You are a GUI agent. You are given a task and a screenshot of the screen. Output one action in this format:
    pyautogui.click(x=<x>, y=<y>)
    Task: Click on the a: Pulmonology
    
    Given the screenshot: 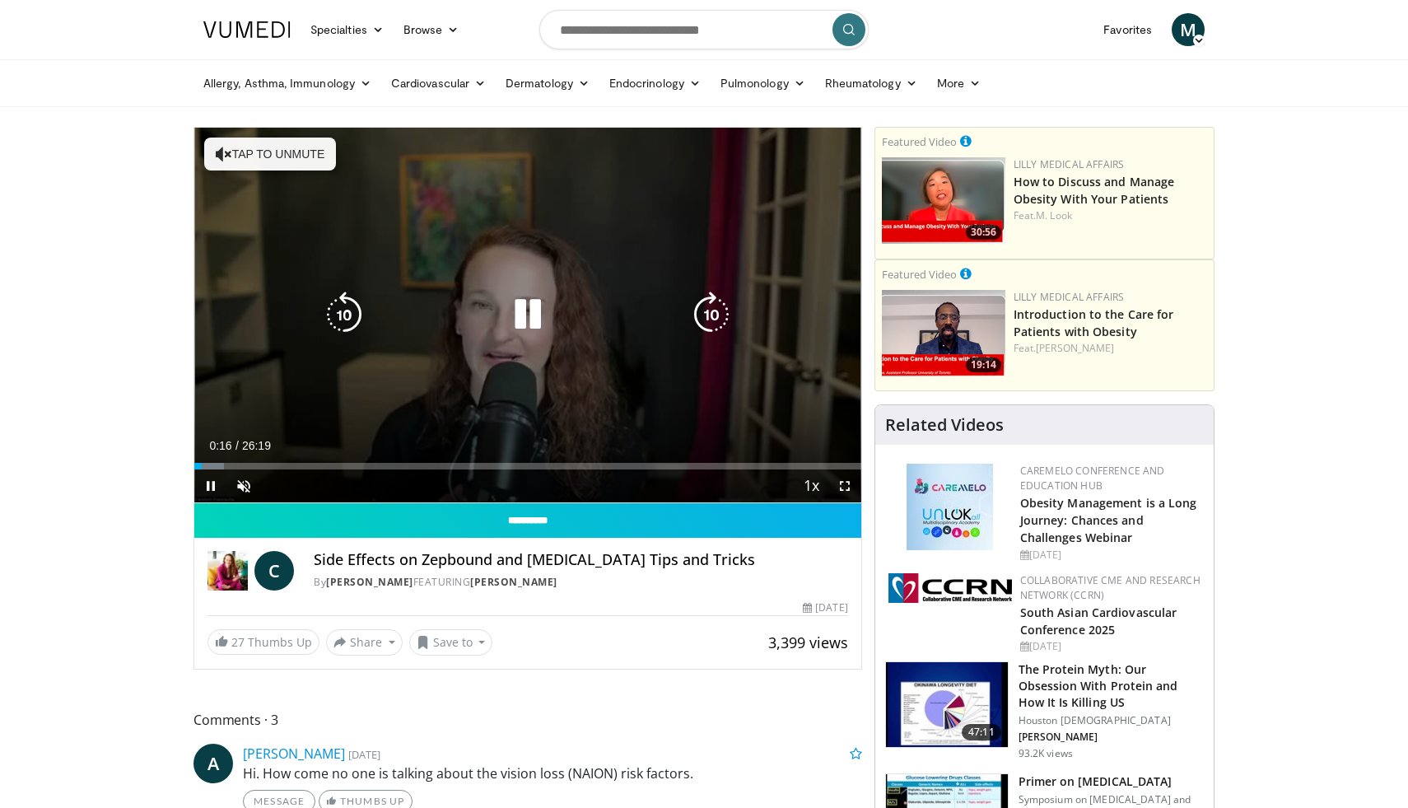 What is the action you would take?
    pyautogui.click(x=763, y=83)
    